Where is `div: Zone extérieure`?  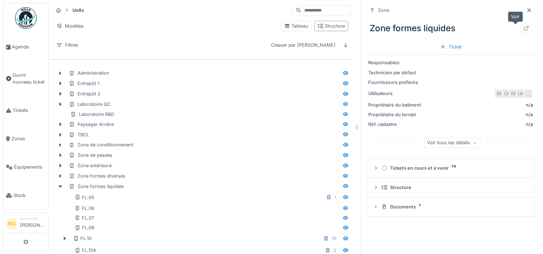
div: Zone extérieure is located at coordinates (90, 165).